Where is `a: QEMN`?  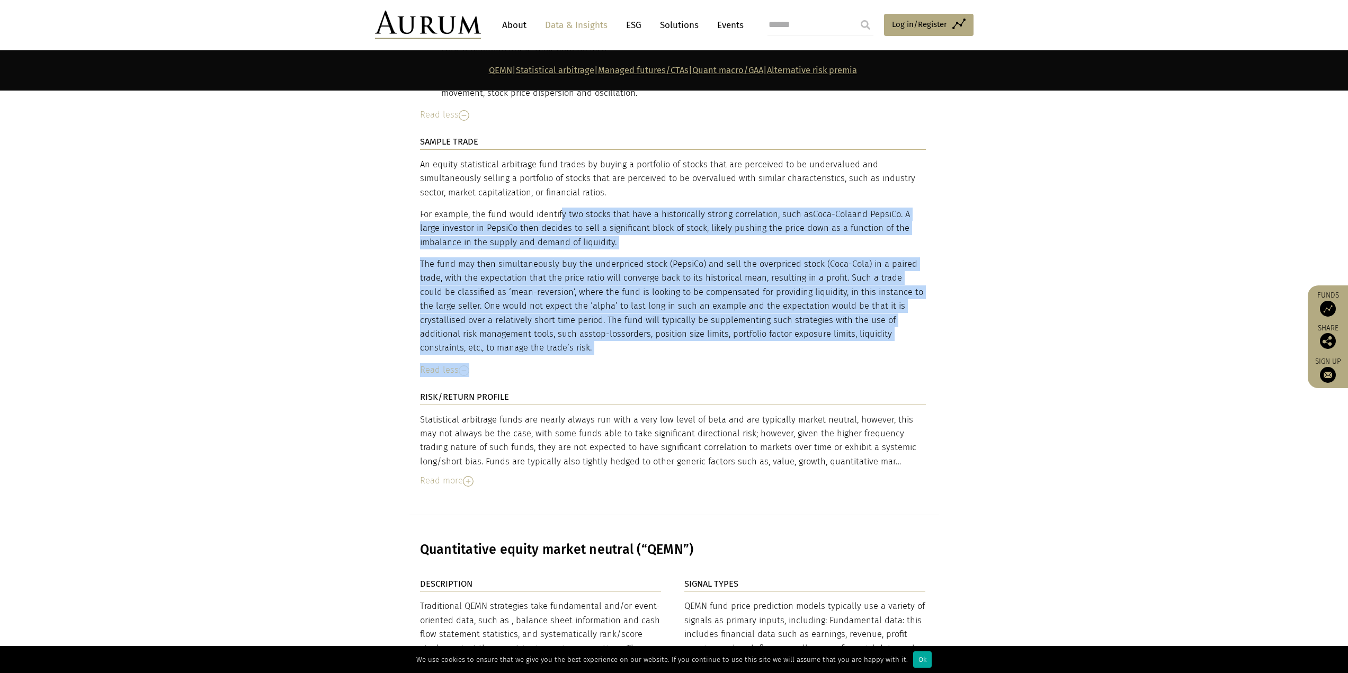 a: QEMN is located at coordinates (500, 70).